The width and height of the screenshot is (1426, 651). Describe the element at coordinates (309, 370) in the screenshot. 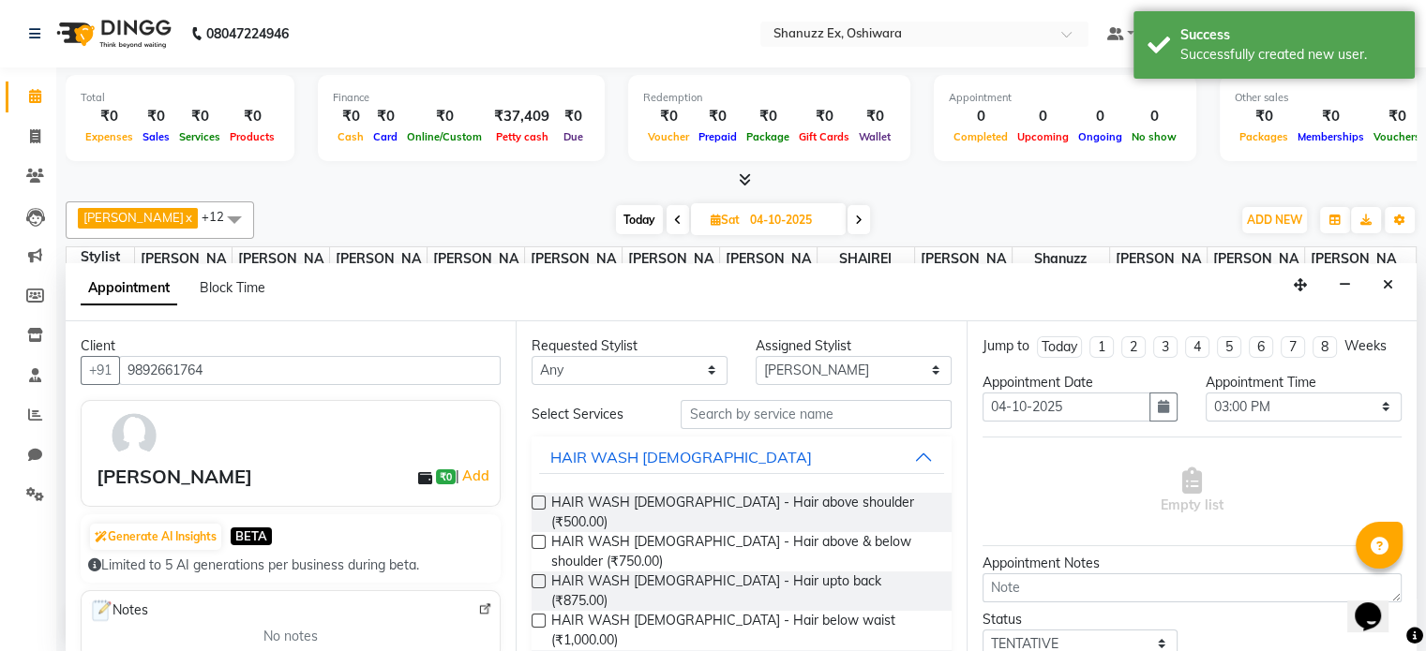

I see `input: Search by Name/Mobile/Email/Code` at that location.